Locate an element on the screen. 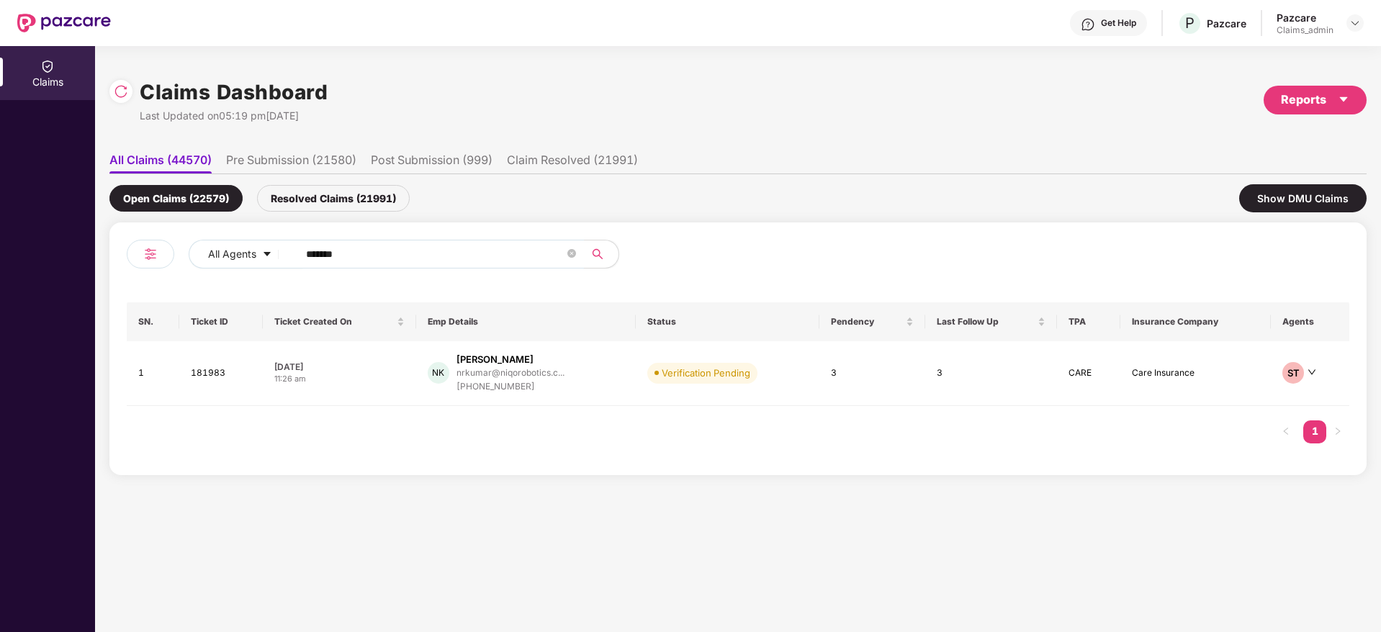 This screenshot has width=1381, height=632. span: Last Follow Up is located at coordinates (986, 322).